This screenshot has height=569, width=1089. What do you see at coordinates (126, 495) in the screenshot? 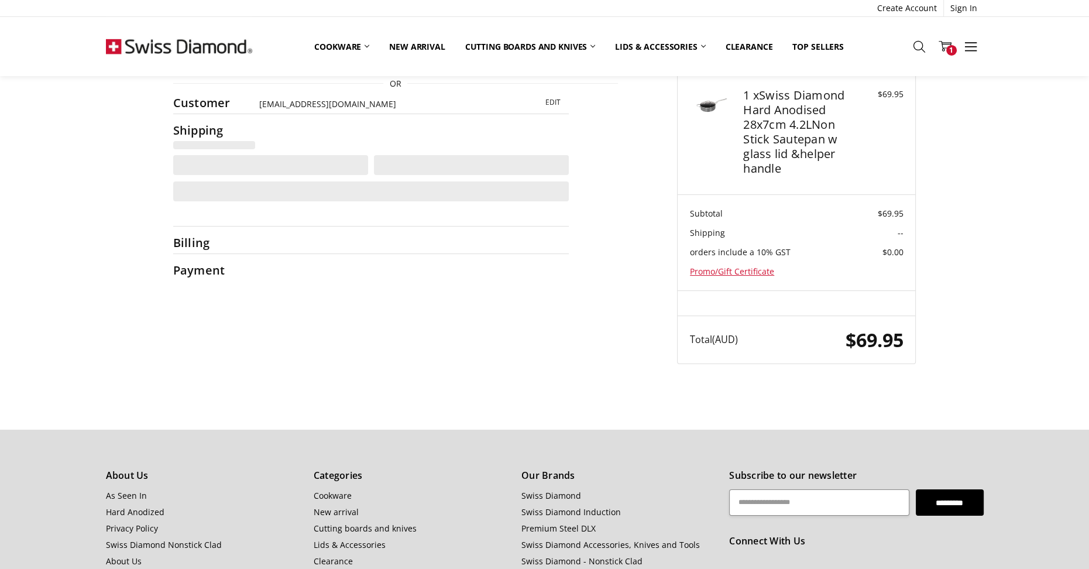
I see `a: As Seen In` at bounding box center [126, 495].